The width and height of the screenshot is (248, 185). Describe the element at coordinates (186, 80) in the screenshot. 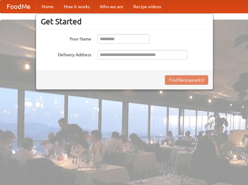

I see `button: Find Restaurants!` at that location.